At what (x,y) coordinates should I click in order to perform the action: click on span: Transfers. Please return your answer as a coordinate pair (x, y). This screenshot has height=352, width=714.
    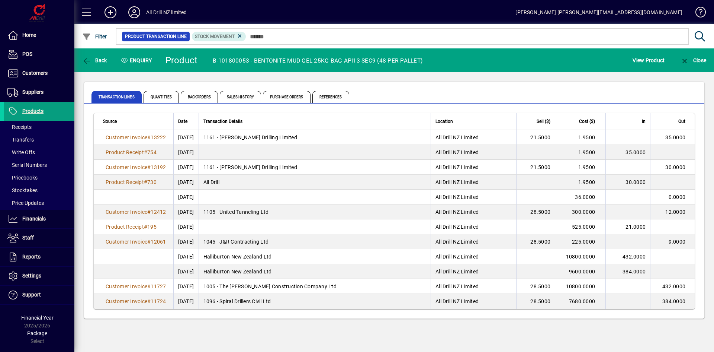
    Looking at the image, I should click on (20, 140).